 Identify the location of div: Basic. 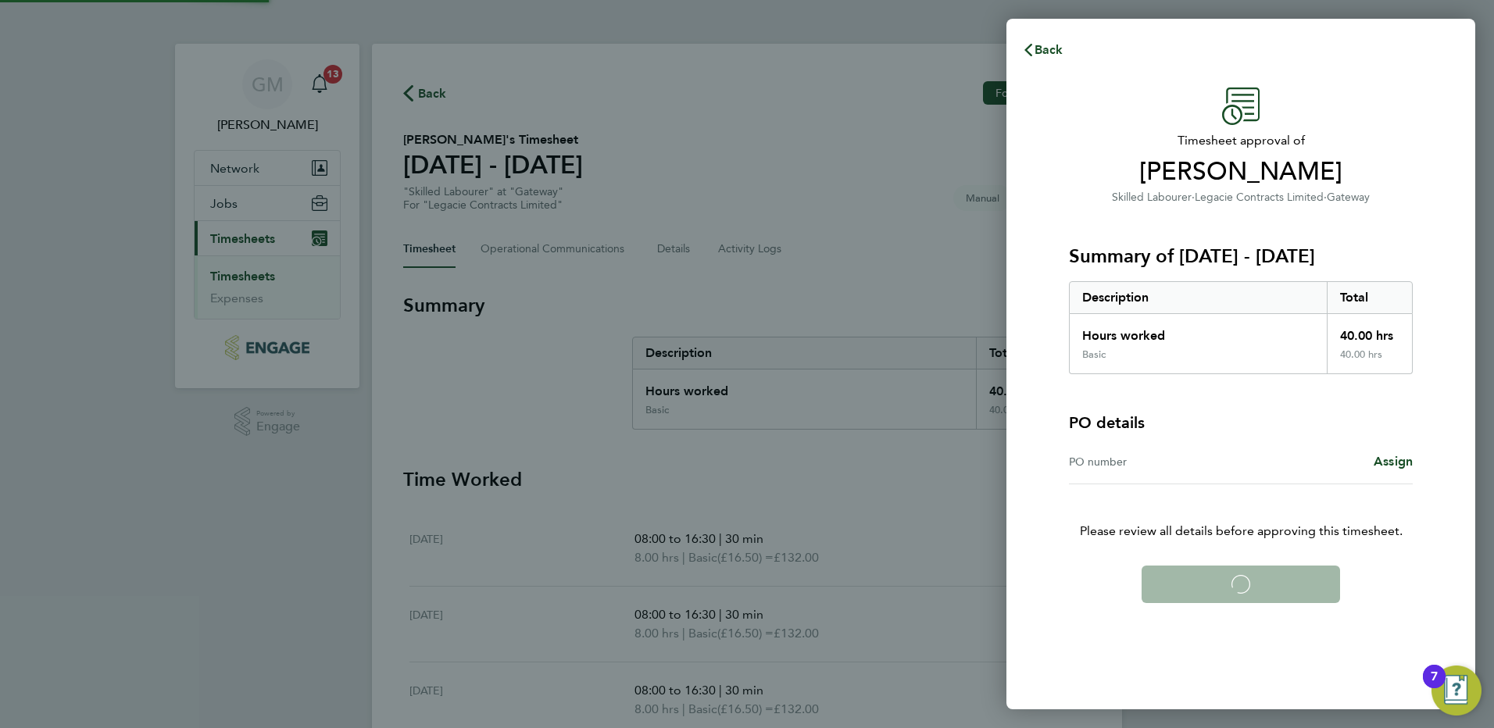
(1094, 355).